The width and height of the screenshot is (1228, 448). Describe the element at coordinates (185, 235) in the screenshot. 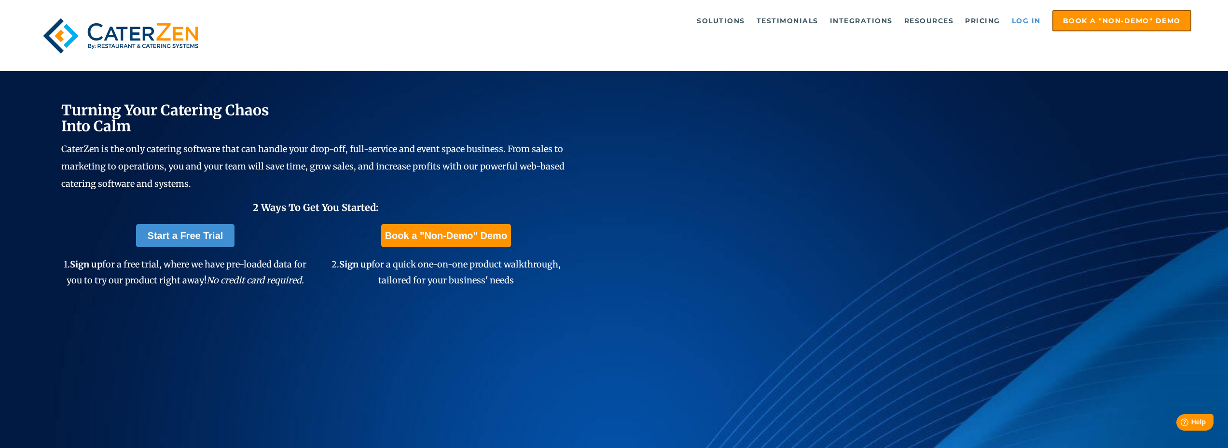

I see `a: Start a Free Trial` at that location.